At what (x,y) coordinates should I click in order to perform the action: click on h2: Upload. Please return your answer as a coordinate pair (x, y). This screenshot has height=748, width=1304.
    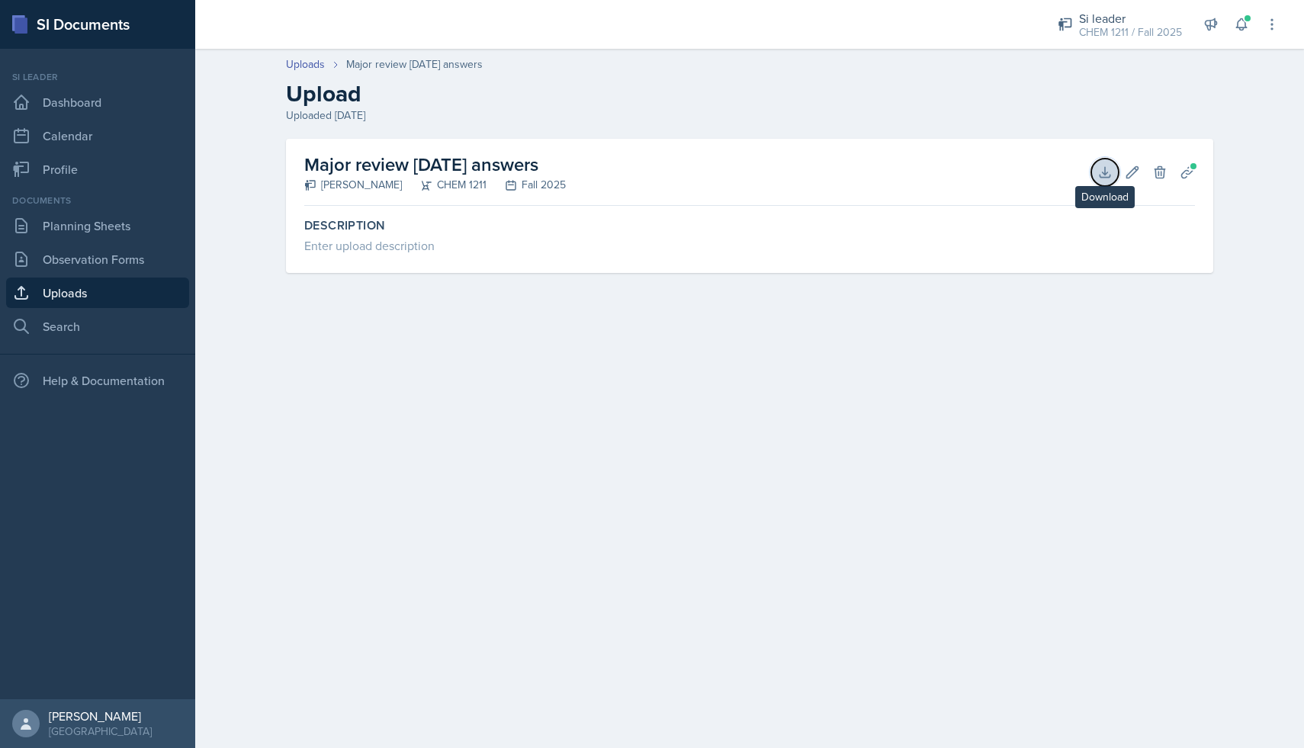
    Looking at the image, I should click on (749, 94).